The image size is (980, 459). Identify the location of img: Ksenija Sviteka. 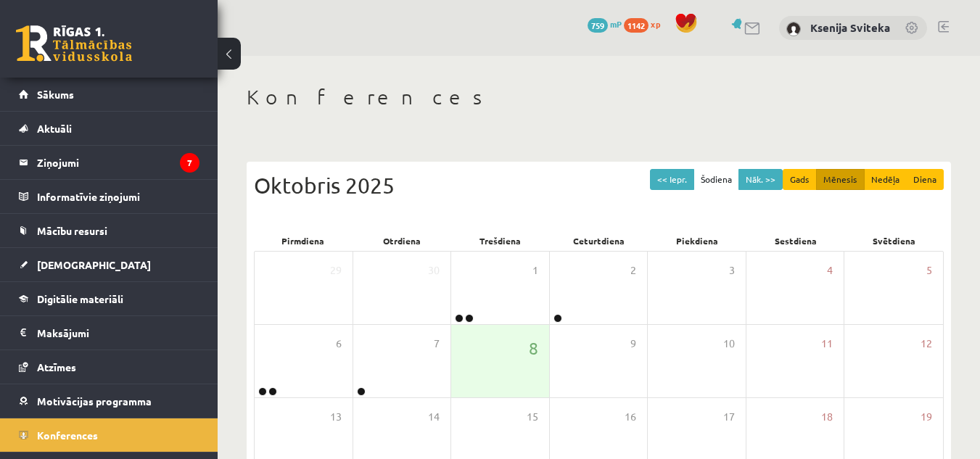
(794, 29).